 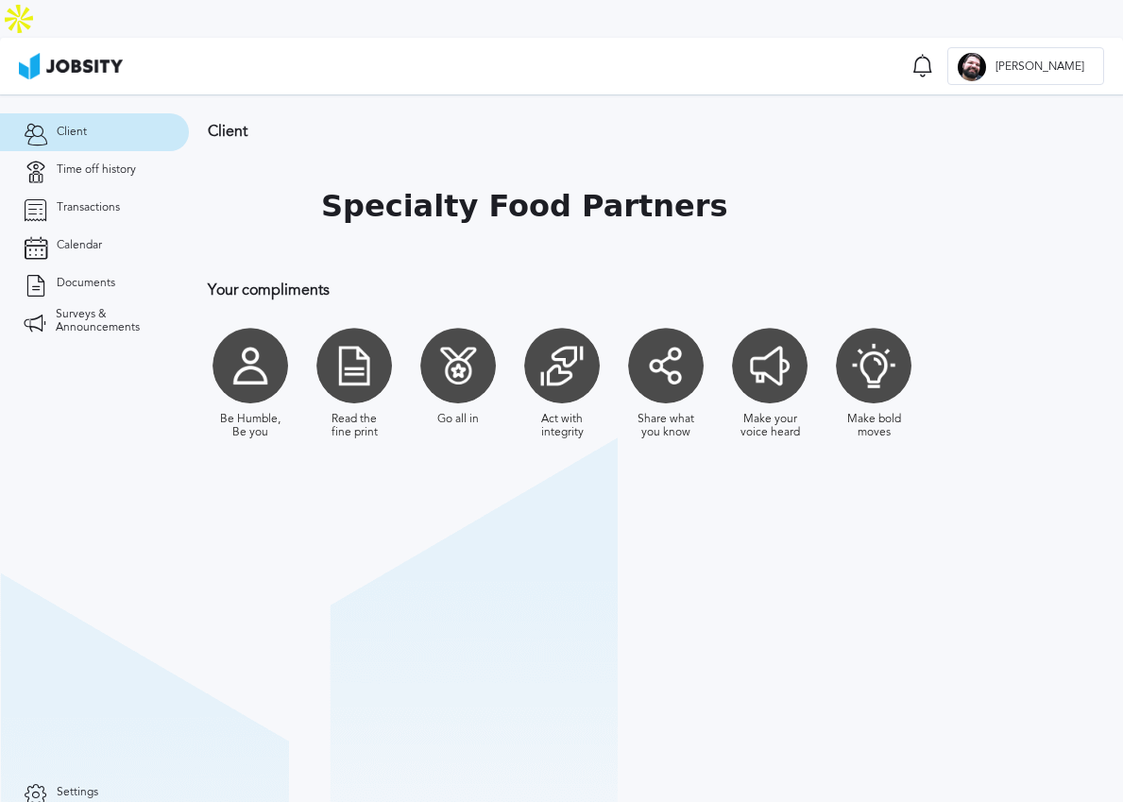 I want to click on div: Go all in, so click(x=458, y=419).